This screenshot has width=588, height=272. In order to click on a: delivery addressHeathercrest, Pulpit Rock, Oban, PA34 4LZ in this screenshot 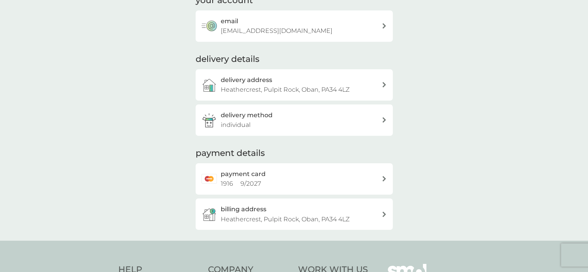, I will do `click(294, 85)`.